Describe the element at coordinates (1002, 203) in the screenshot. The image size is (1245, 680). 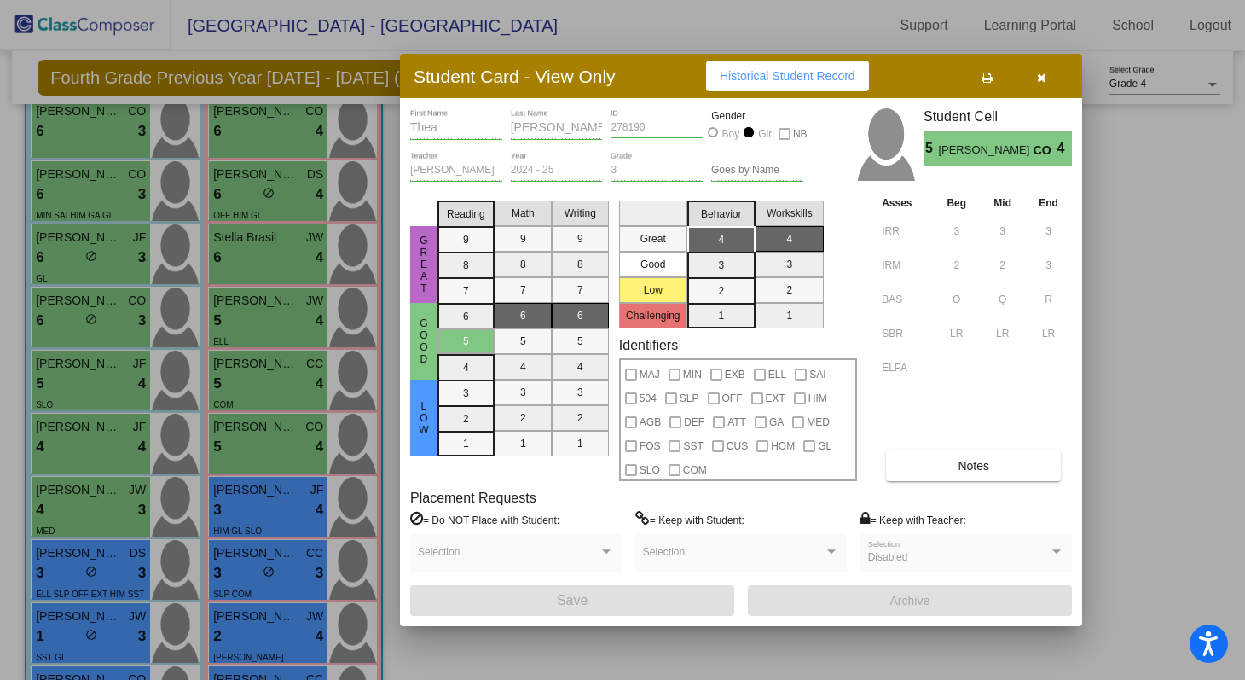
I see `th: Mid` at that location.